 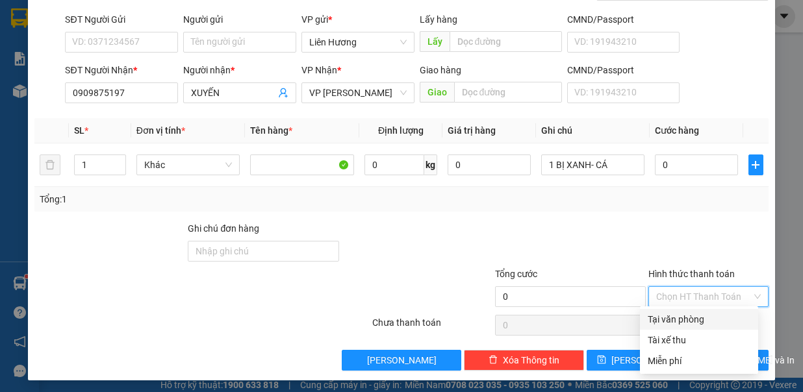 I want to click on span: Giao hàng, so click(x=440, y=70).